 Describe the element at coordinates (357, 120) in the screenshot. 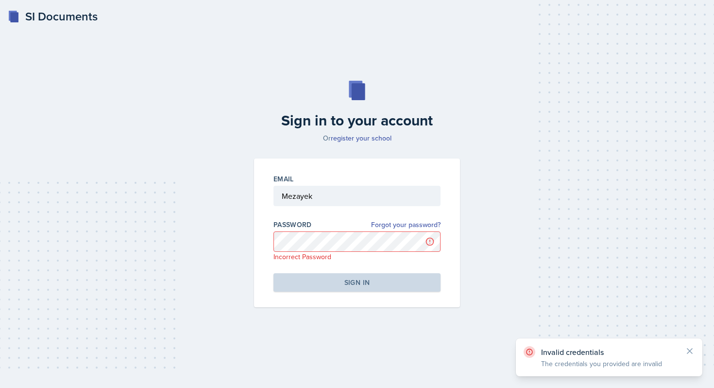

I see `h2: Sign in to your account` at that location.